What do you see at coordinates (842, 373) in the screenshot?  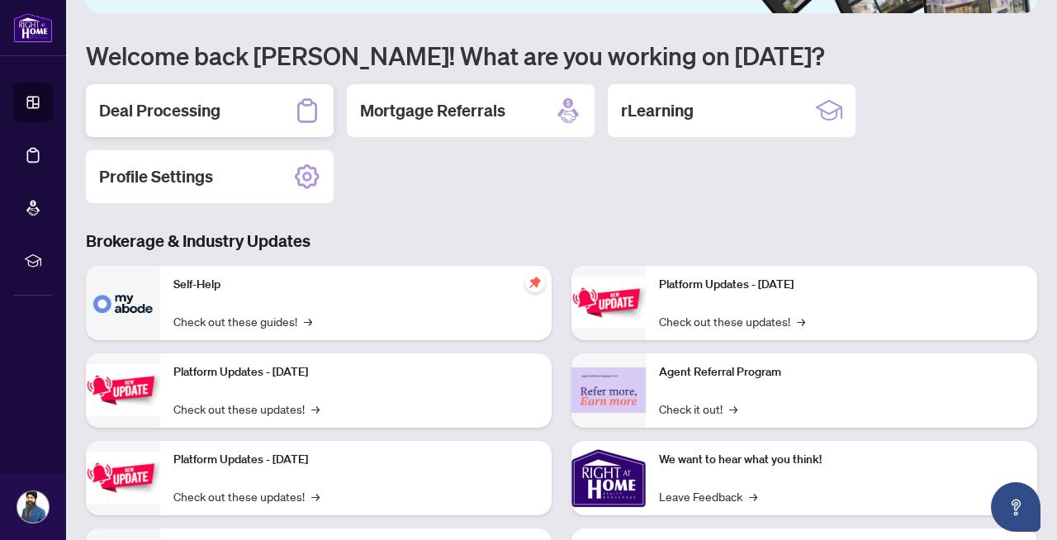 I see `p: Agent Referral Program` at bounding box center [842, 373].